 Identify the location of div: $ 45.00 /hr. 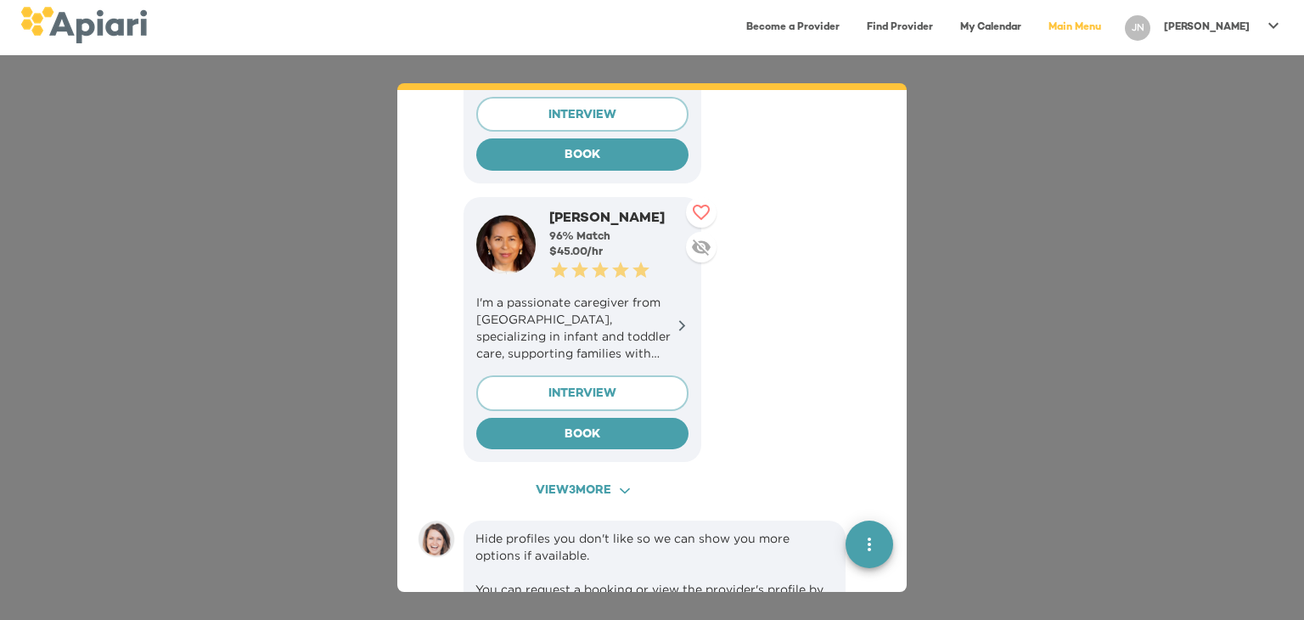
(619, 252).